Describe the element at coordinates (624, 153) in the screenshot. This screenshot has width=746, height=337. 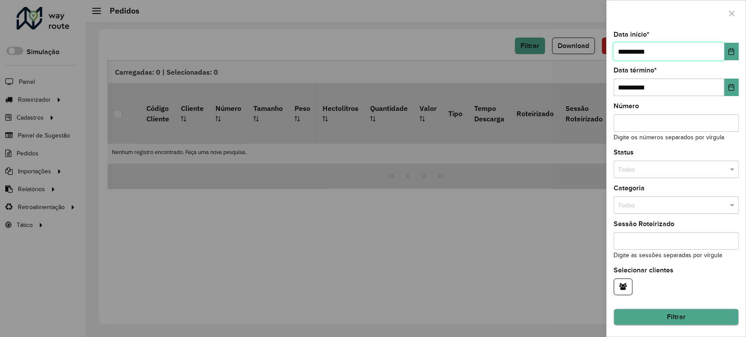
I see `label: Status` at that location.